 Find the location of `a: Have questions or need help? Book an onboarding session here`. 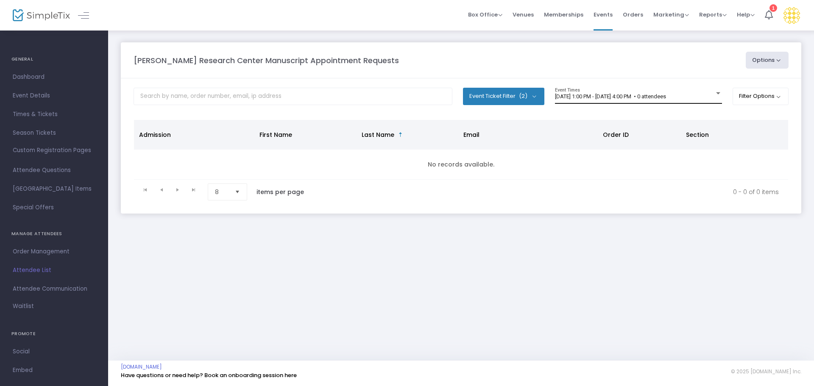

a: Have questions or need help? Book an onboarding session here is located at coordinates (209, 375).